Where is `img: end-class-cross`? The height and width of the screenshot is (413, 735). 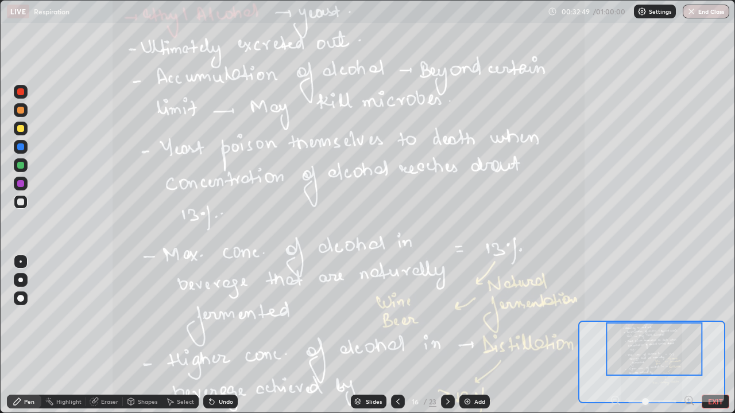
img: end-class-cross is located at coordinates (691, 11).